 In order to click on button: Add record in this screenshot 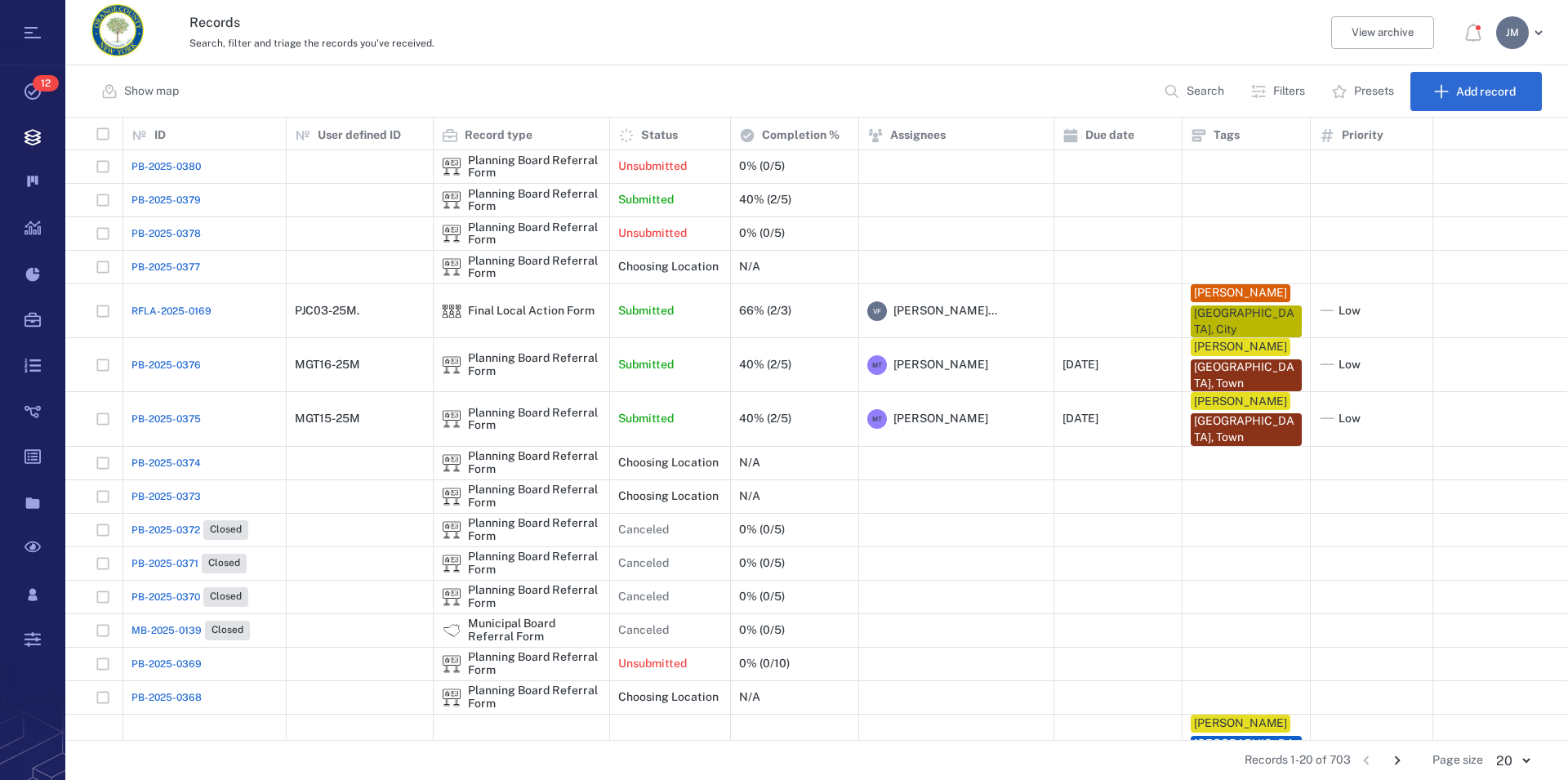, I will do `click(1476, 91)`.